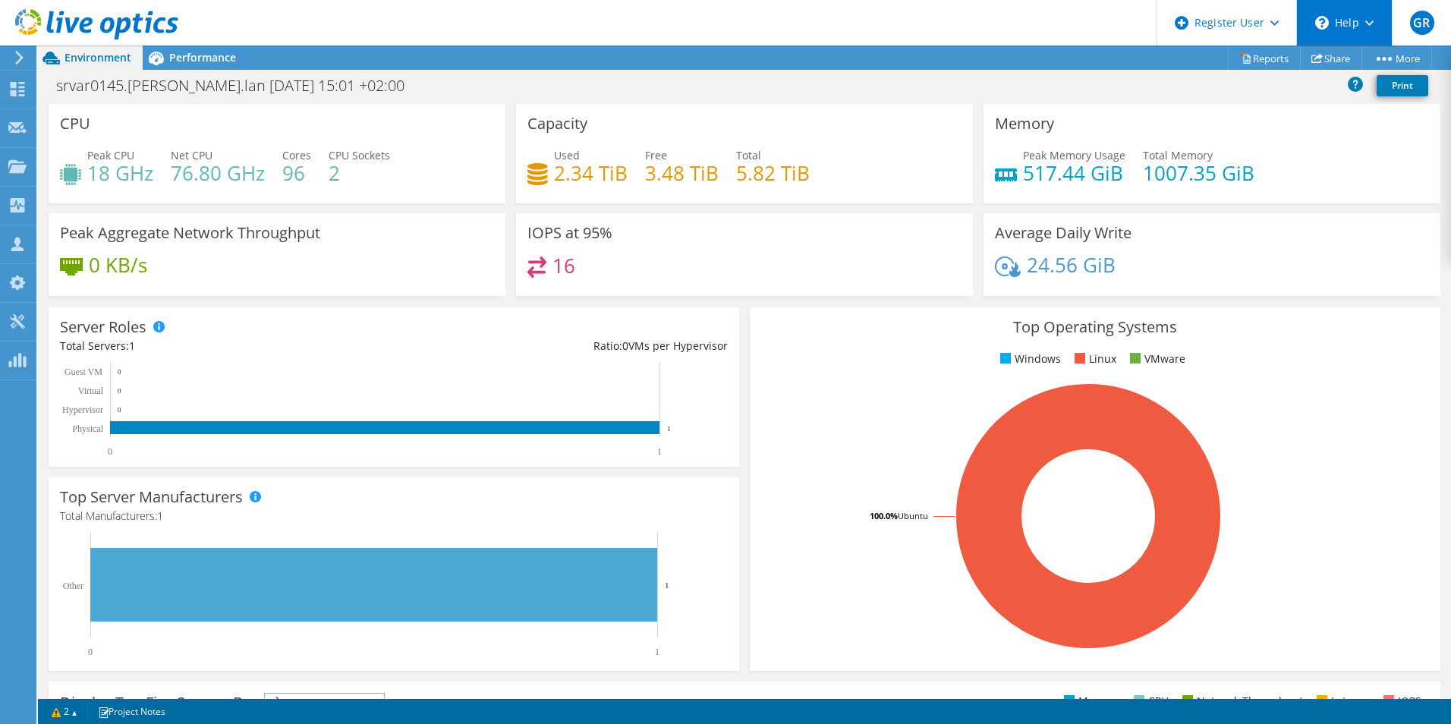 The width and height of the screenshot is (1451, 724). Describe the element at coordinates (111, 155) in the screenshot. I see `span: Peak CPU` at that location.